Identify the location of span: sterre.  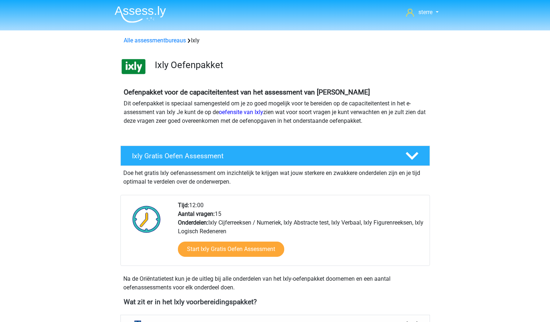
(425, 12).